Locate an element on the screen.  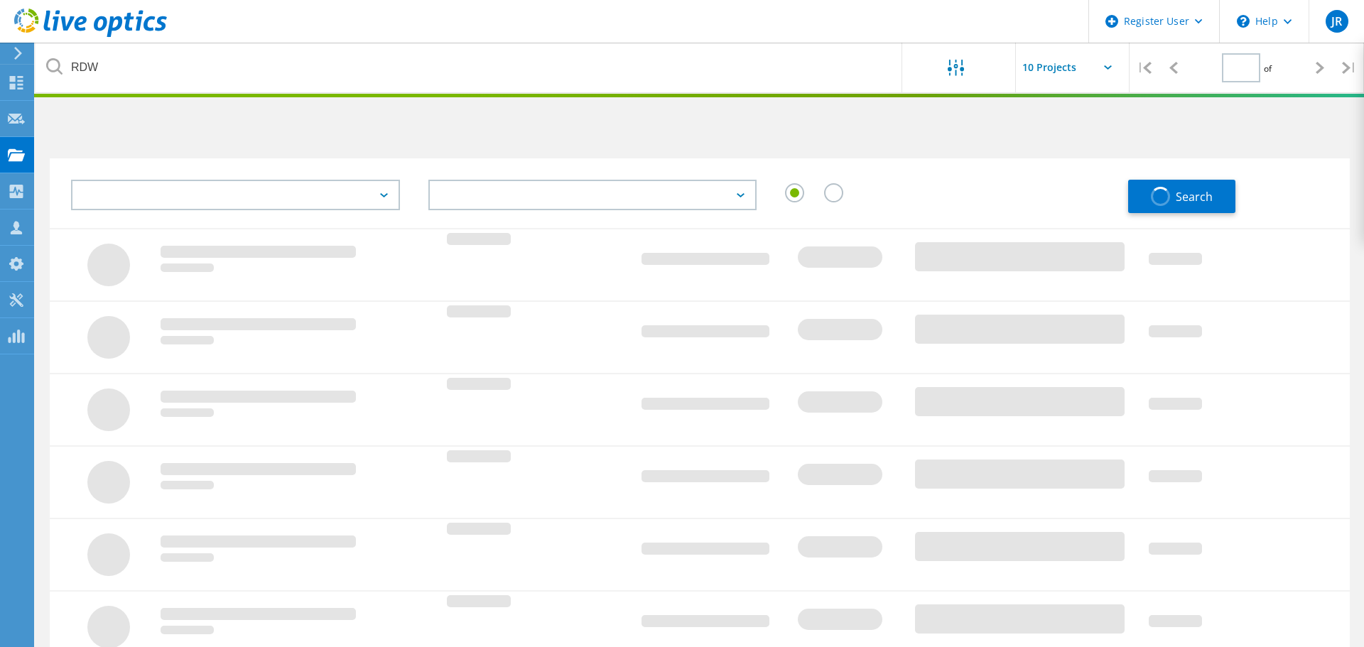
span: Search is located at coordinates (1195, 197).